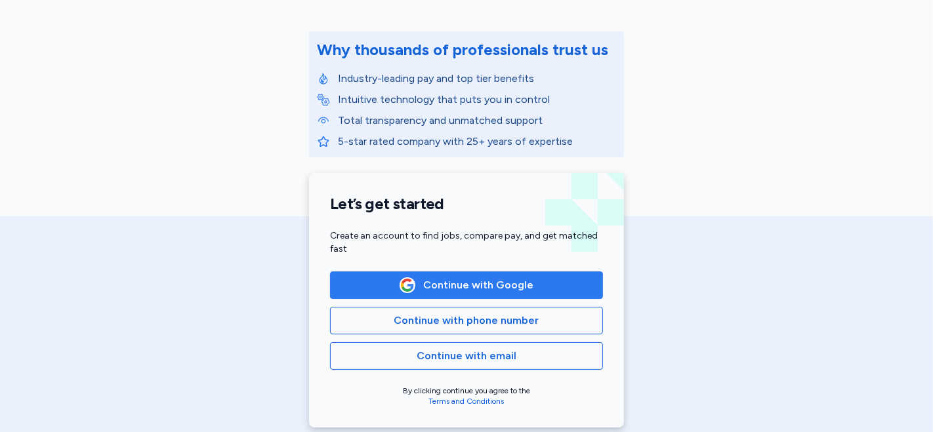 The width and height of the screenshot is (933, 432). What do you see at coordinates (477, 100) in the screenshot?
I see `p: Intuitive technology that puts you in control` at bounding box center [477, 100].